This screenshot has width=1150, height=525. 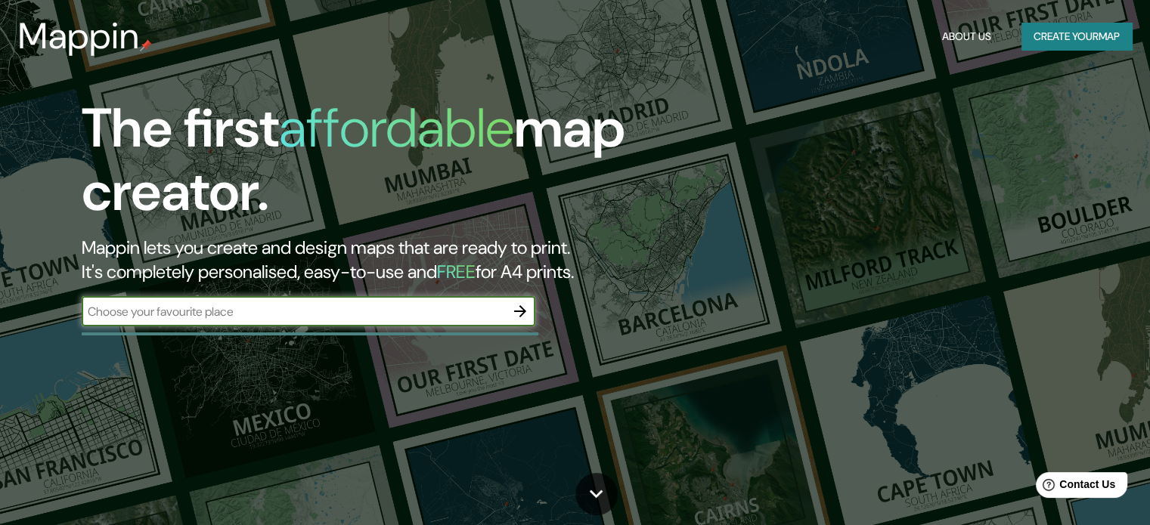 I want to click on input: Choose your favourite place, so click(x=293, y=312).